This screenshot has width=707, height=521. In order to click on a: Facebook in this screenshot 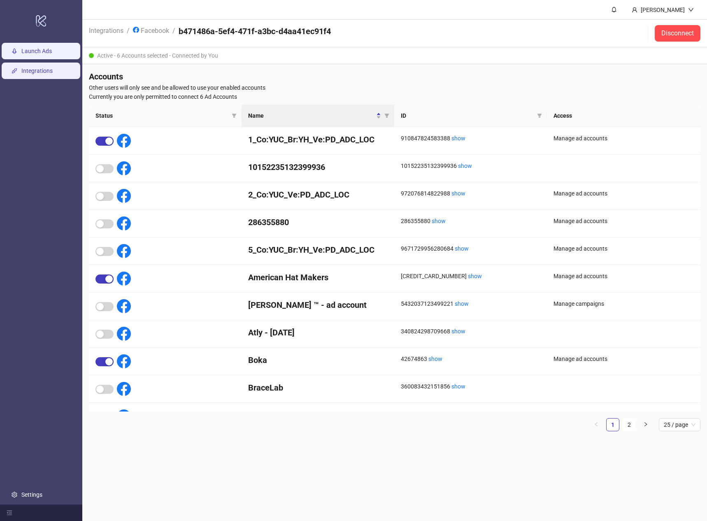, I will do `click(151, 30)`.